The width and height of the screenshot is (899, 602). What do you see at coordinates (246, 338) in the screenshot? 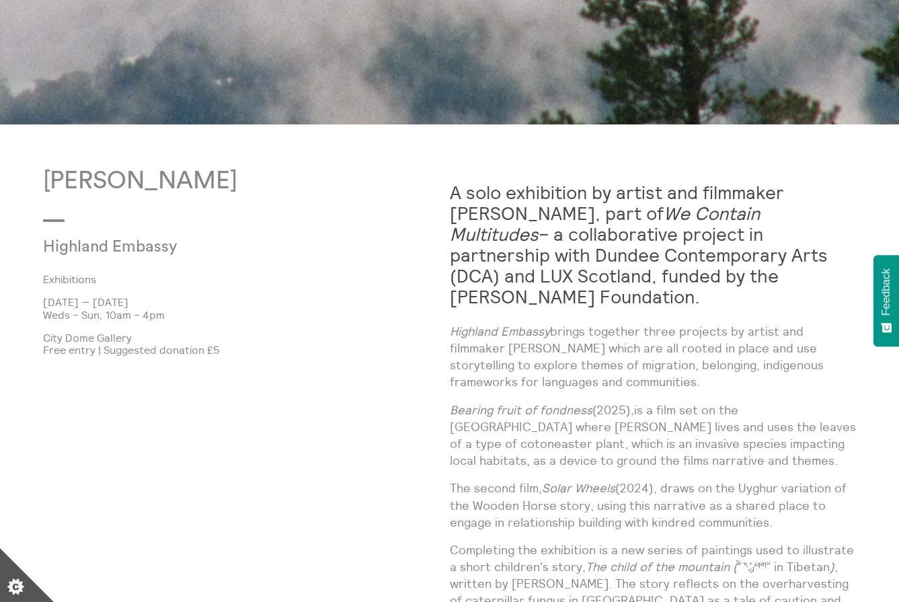
I see `p: City Dome Gallery` at bounding box center [246, 338].